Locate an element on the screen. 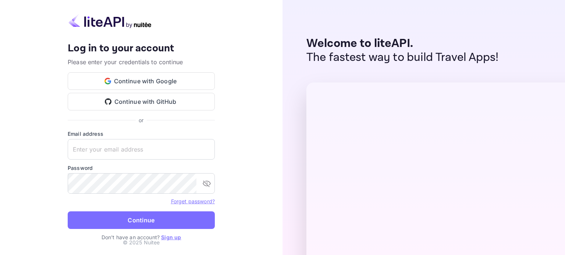 The height and width of the screenshot is (255, 565). p: or is located at coordinates (141, 120).